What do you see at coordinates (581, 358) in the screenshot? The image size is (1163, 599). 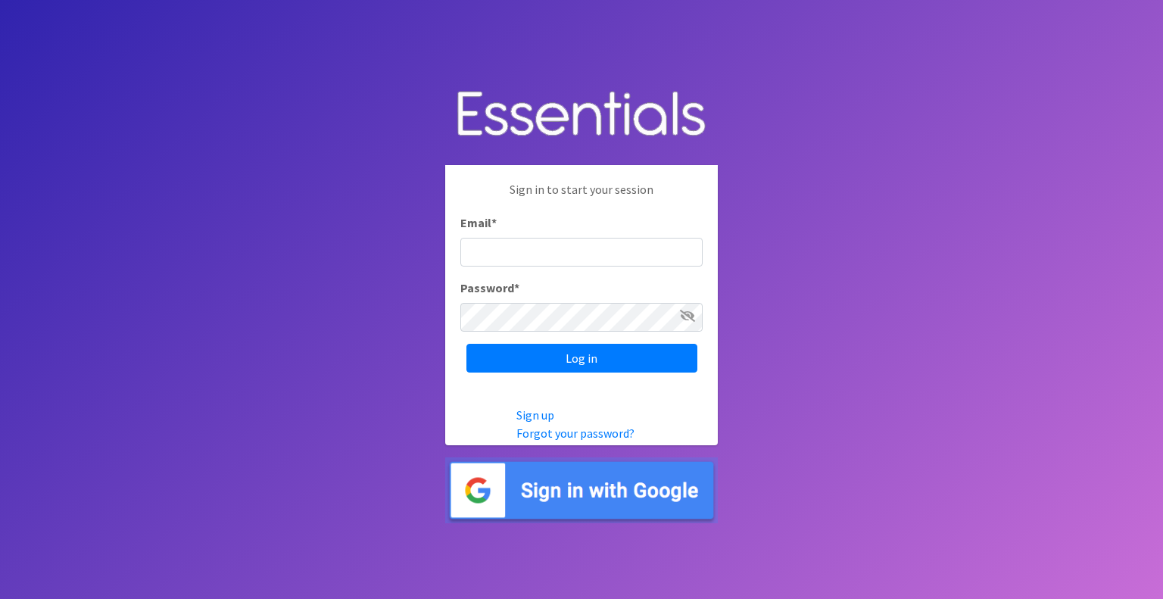 I see `input: Log in` at bounding box center [581, 358].